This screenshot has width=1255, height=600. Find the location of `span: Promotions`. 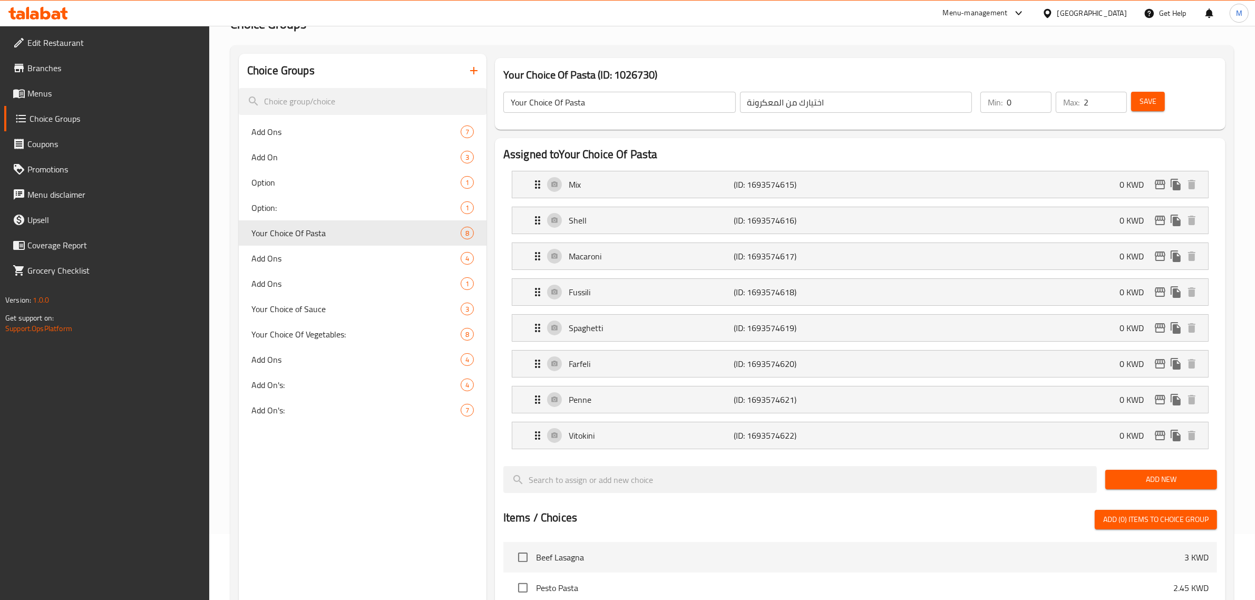

span: Promotions is located at coordinates (114, 169).